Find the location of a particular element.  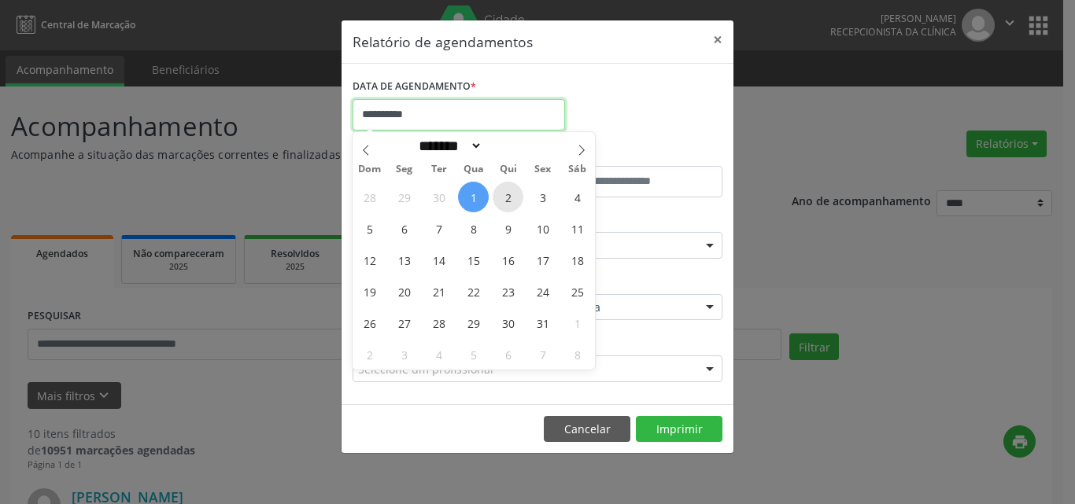

span: Outubro 15, 2025 is located at coordinates (473, 260).